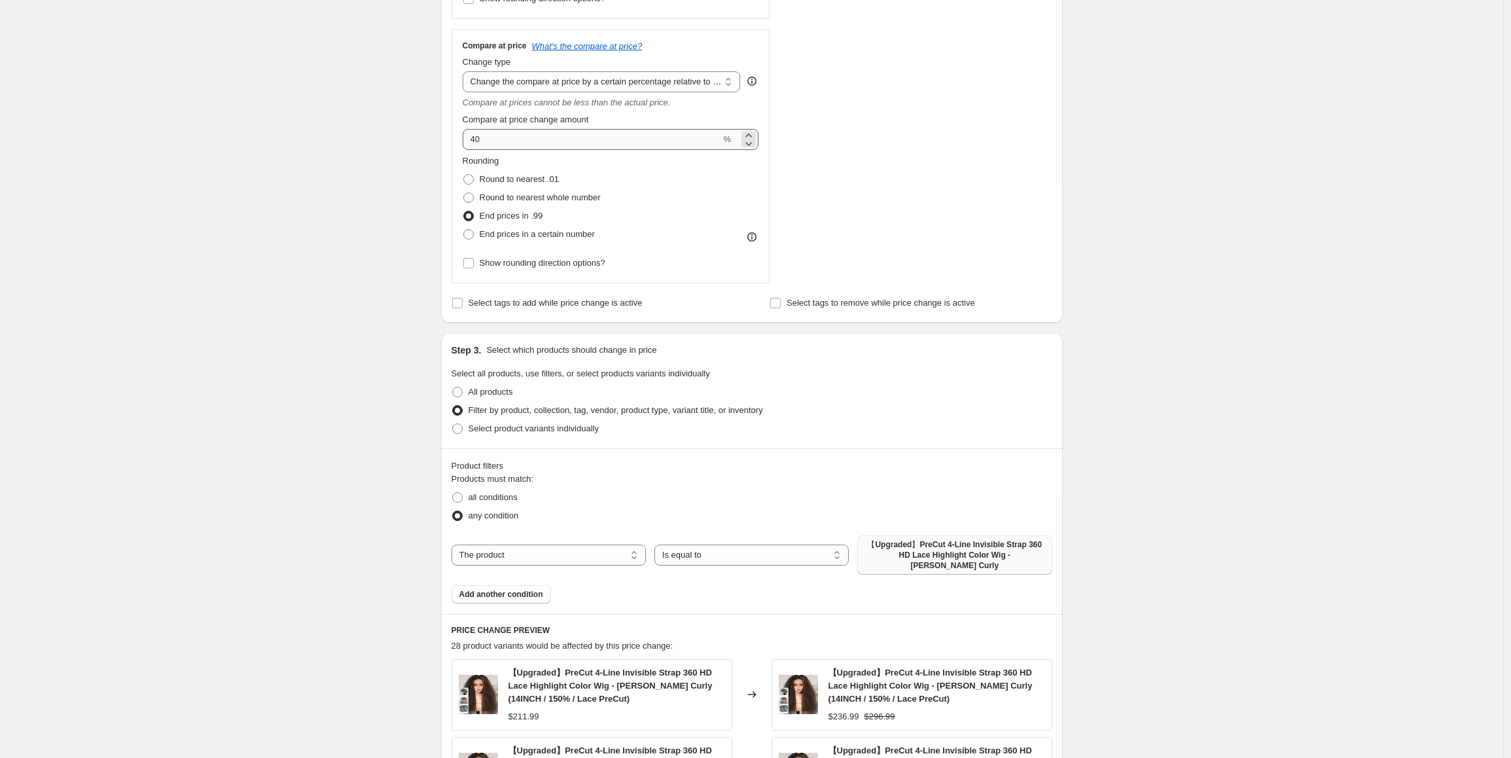 This screenshot has width=1511, height=758. I want to click on h3: Compare at price, so click(495, 46).